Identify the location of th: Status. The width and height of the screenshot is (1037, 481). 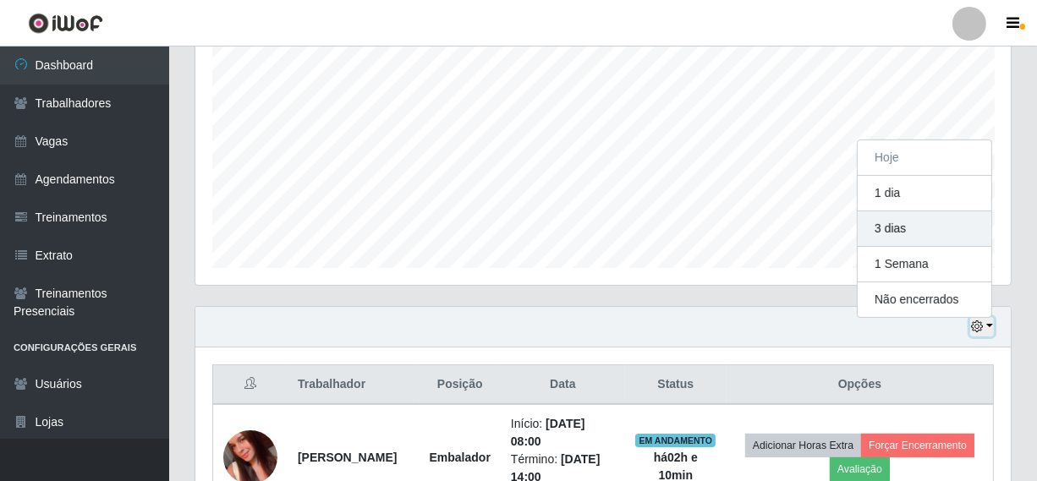
(676, 385).